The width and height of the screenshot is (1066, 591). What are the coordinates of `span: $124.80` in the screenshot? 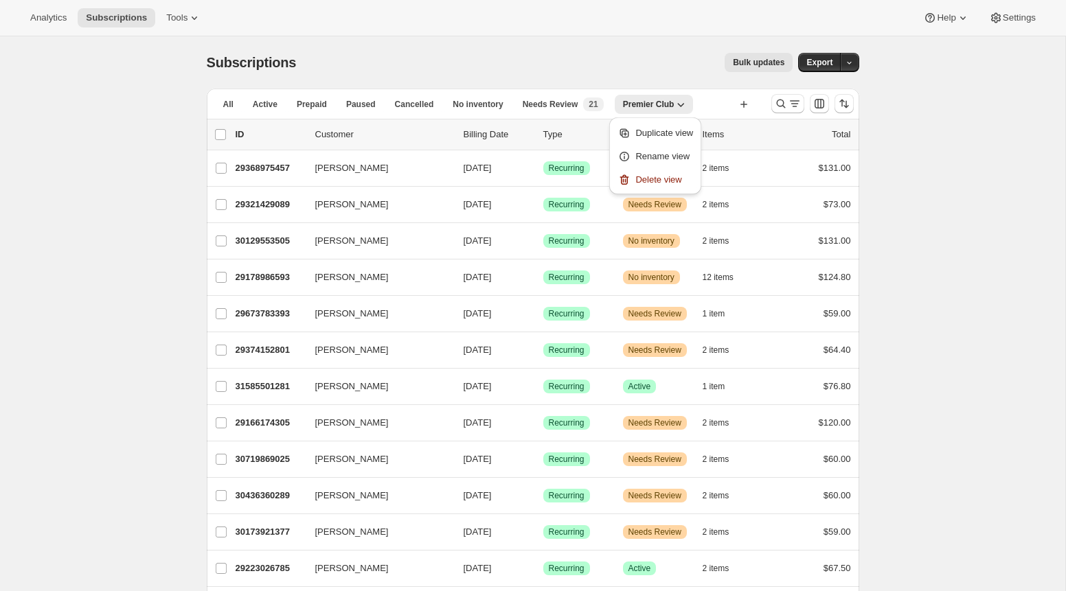 It's located at (835, 277).